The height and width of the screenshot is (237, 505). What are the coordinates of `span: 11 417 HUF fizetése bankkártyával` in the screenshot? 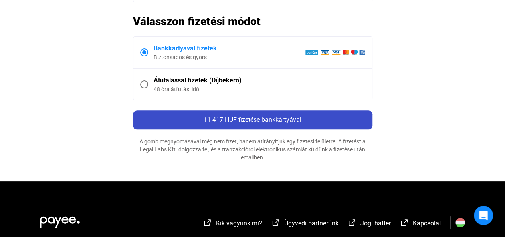 It's located at (252, 119).